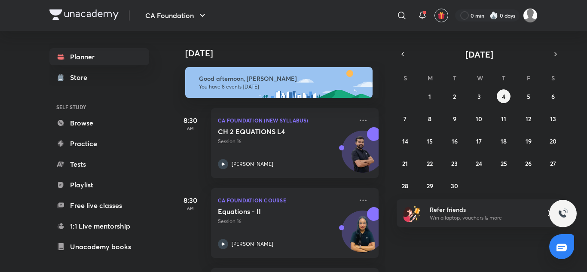  I want to click on a: Tests, so click(99, 164).